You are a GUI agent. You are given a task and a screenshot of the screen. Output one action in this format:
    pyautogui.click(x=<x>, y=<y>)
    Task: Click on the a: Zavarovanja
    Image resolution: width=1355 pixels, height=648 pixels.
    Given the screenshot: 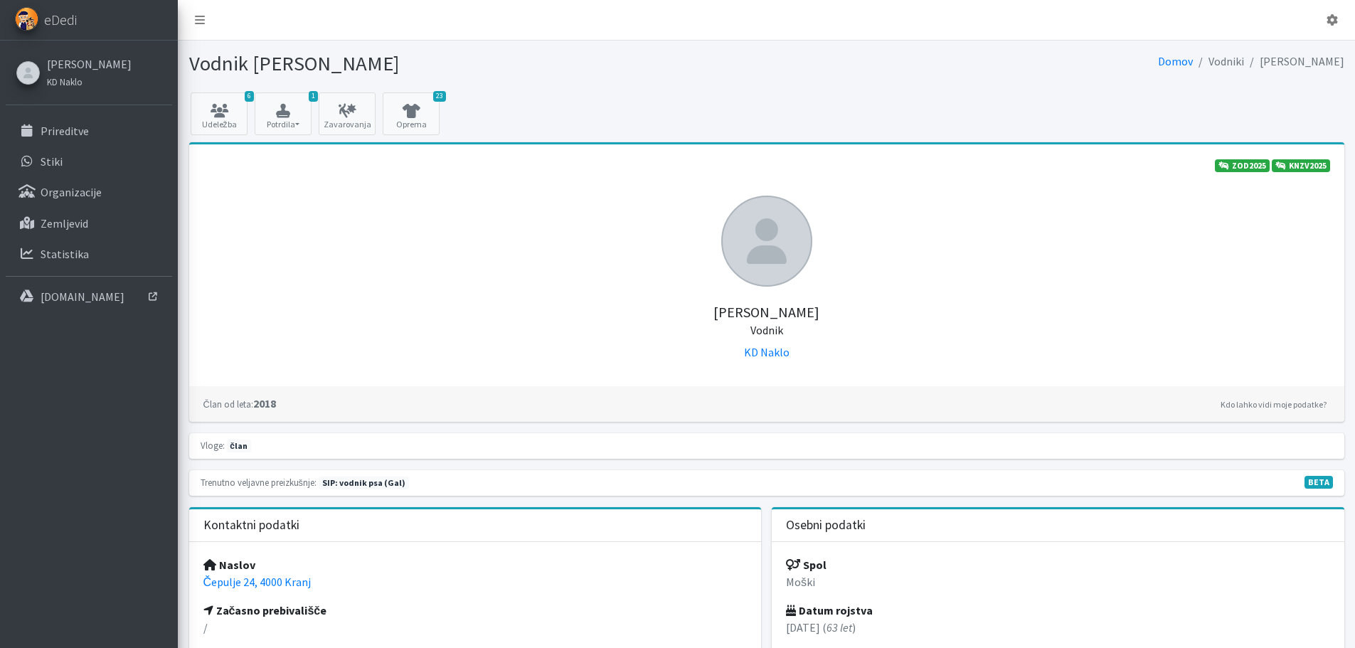 What is the action you would take?
    pyautogui.click(x=347, y=114)
    